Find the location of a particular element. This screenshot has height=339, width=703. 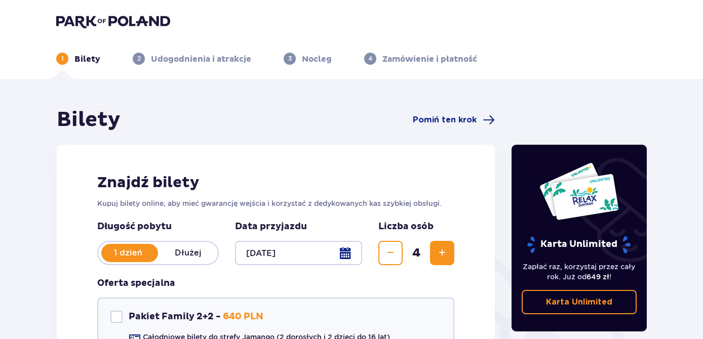

p: Pakiet Family 2+2 - is located at coordinates (175, 317).